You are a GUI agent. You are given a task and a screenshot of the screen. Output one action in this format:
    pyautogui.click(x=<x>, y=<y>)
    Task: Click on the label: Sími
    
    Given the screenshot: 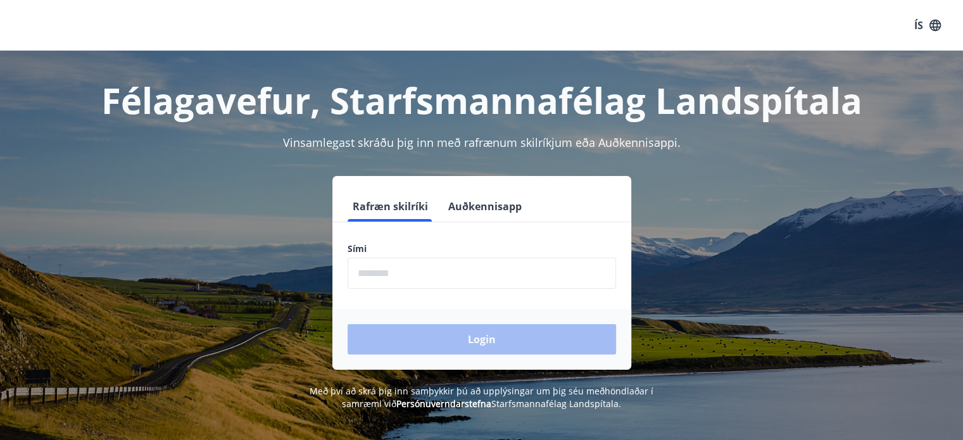 What is the action you would take?
    pyautogui.click(x=482, y=249)
    